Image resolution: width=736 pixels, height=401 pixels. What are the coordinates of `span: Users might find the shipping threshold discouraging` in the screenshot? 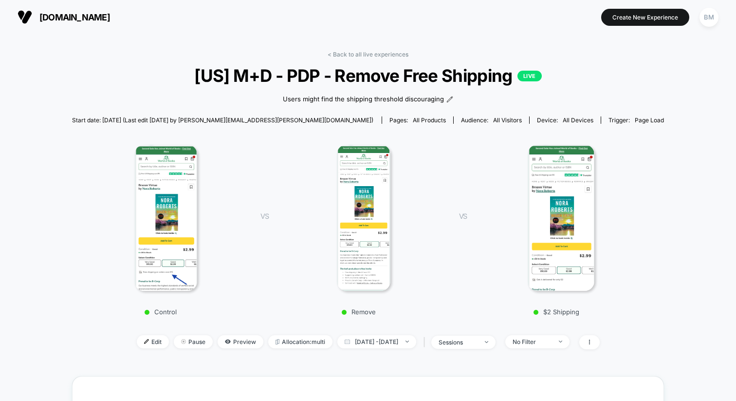 It's located at (363, 99).